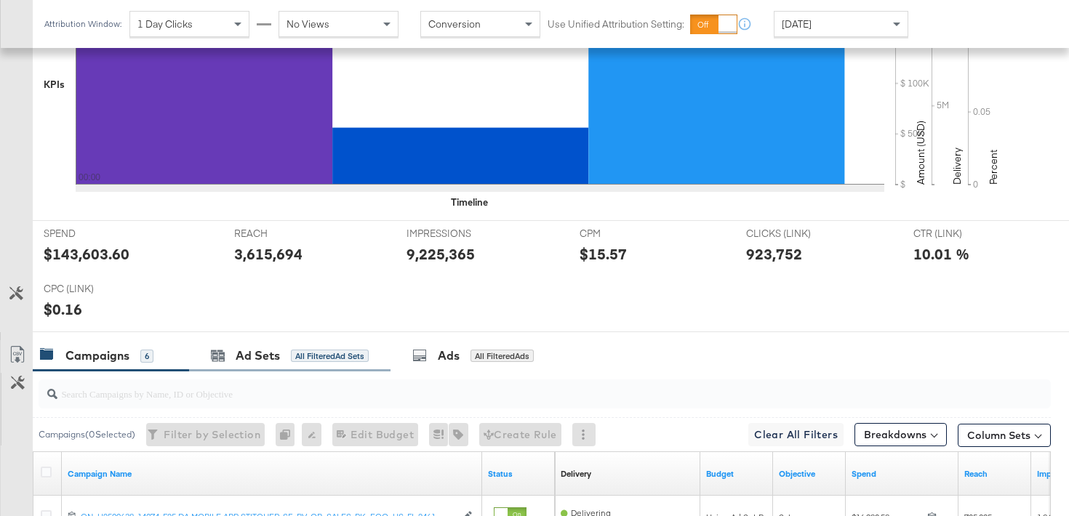 This screenshot has width=1069, height=516. What do you see at coordinates (509, 388) in the screenshot?
I see `input: Search Campaigns by Name, ID or Objective` at bounding box center [509, 388].